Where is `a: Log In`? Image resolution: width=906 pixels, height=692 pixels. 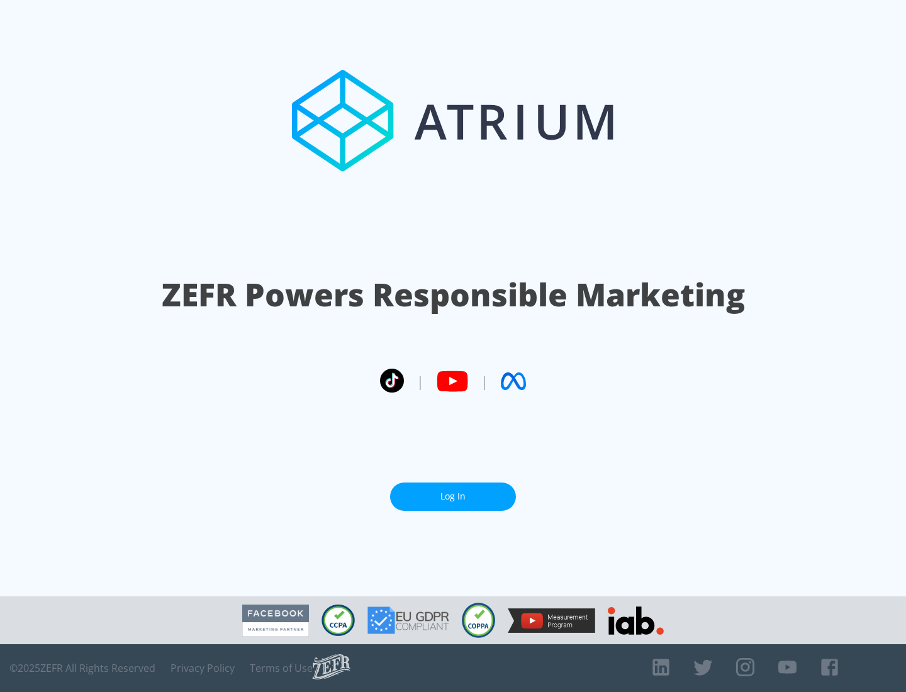 a: Log In is located at coordinates (453, 497).